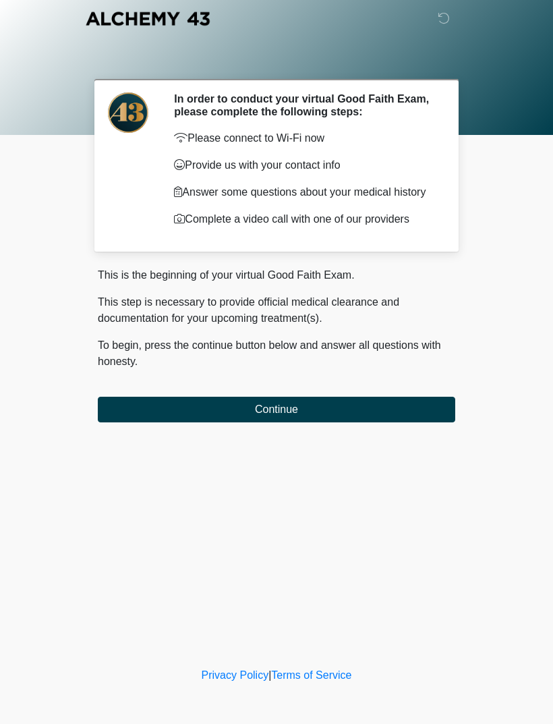 This screenshot has height=724, width=553. What do you see at coordinates (236, 675) in the screenshot?
I see `a: Privacy Policy` at bounding box center [236, 675].